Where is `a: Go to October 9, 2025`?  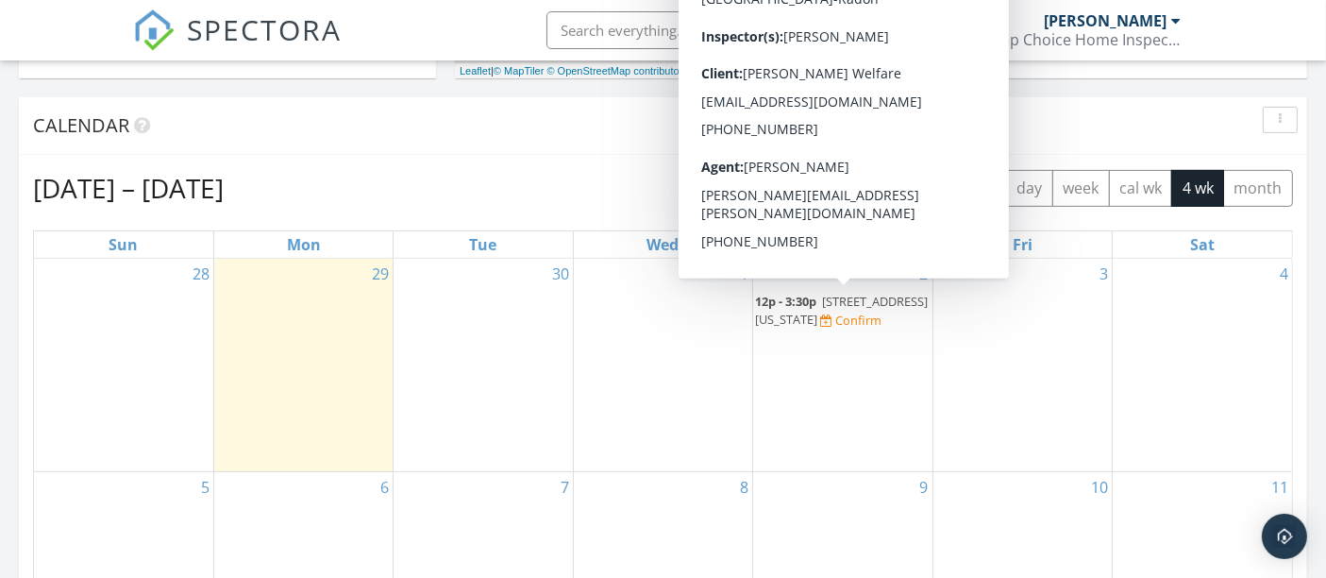
a: Go to October 9, 2025 is located at coordinates (924, 487).